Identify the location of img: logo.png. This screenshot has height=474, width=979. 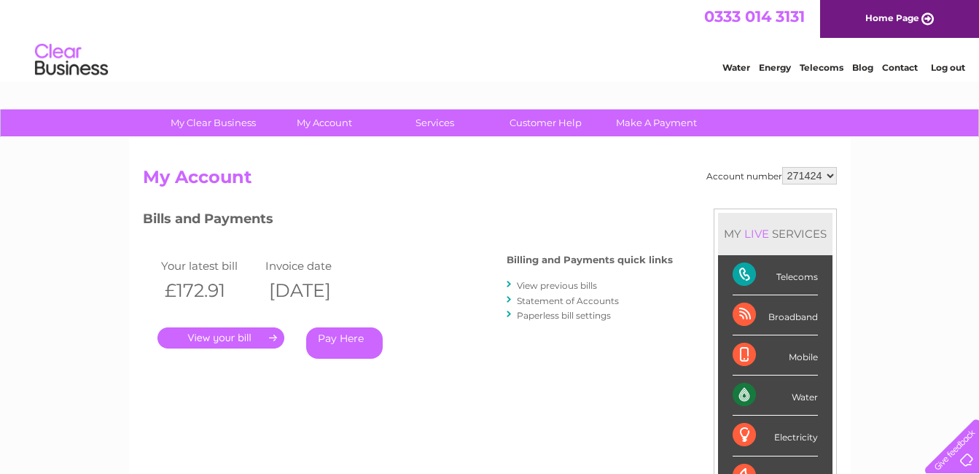
(71, 60).